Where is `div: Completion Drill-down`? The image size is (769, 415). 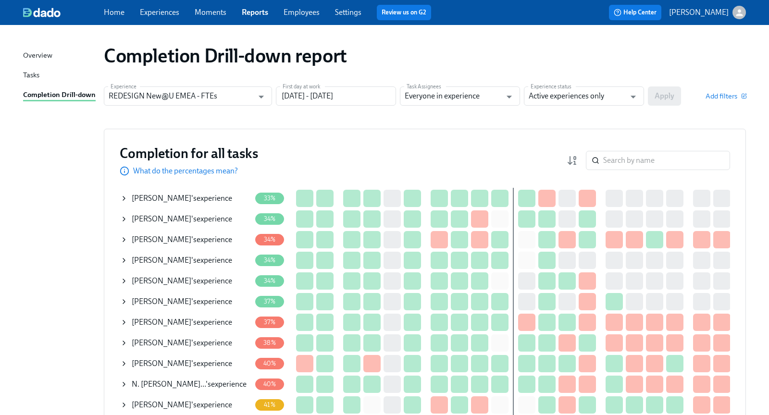
div: Completion Drill-down is located at coordinates (59, 95).